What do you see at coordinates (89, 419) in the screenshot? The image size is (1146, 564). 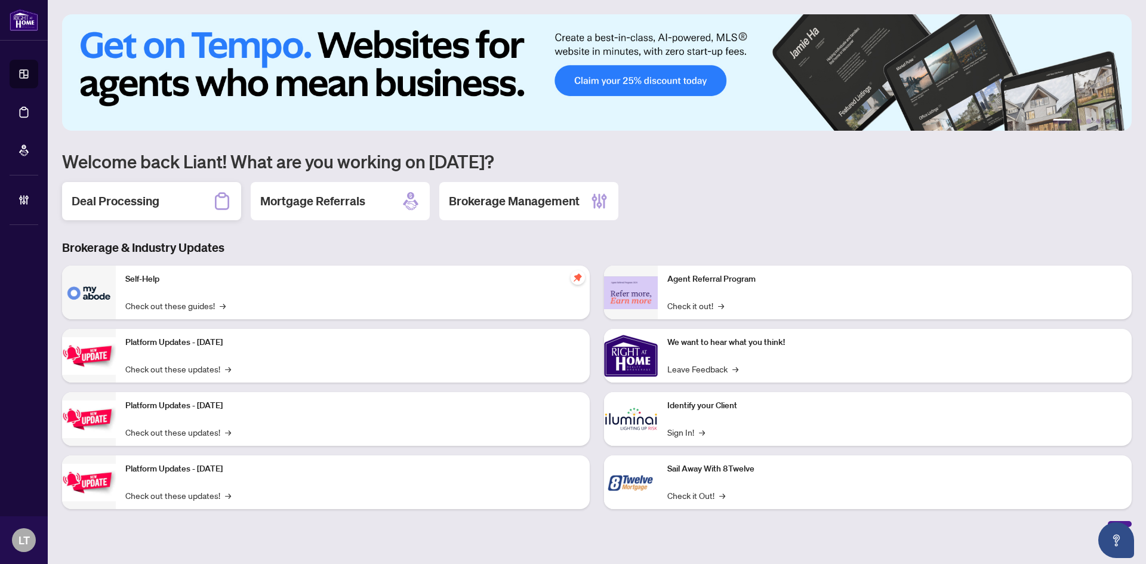 I see `img: Platform Updates - July 8, 2025` at bounding box center [89, 419].